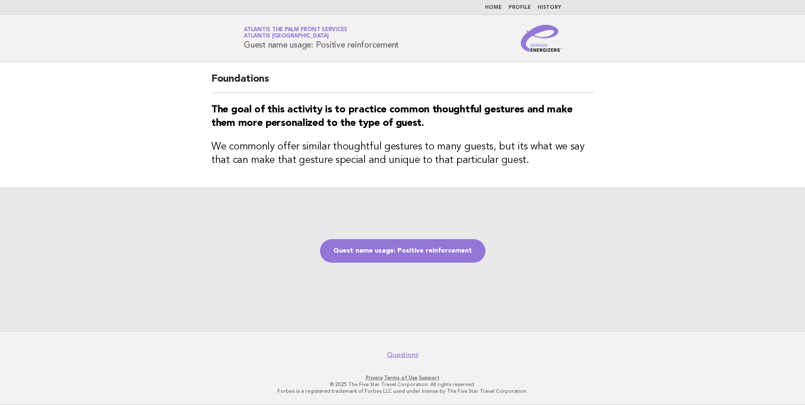  I want to click on p: © 2025 The Five Star Travel Corporation. All rights reserved., so click(402, 384).